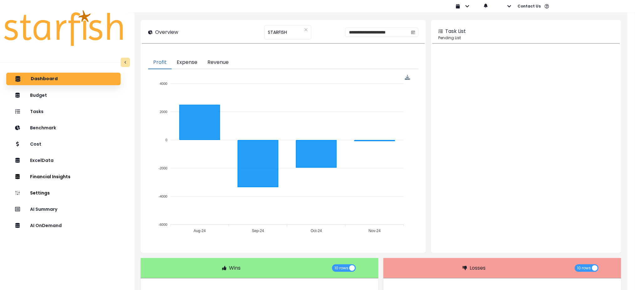 The width and height of the screenshot is (635, 290). I want to click on button: Budget, so click(63, 95).